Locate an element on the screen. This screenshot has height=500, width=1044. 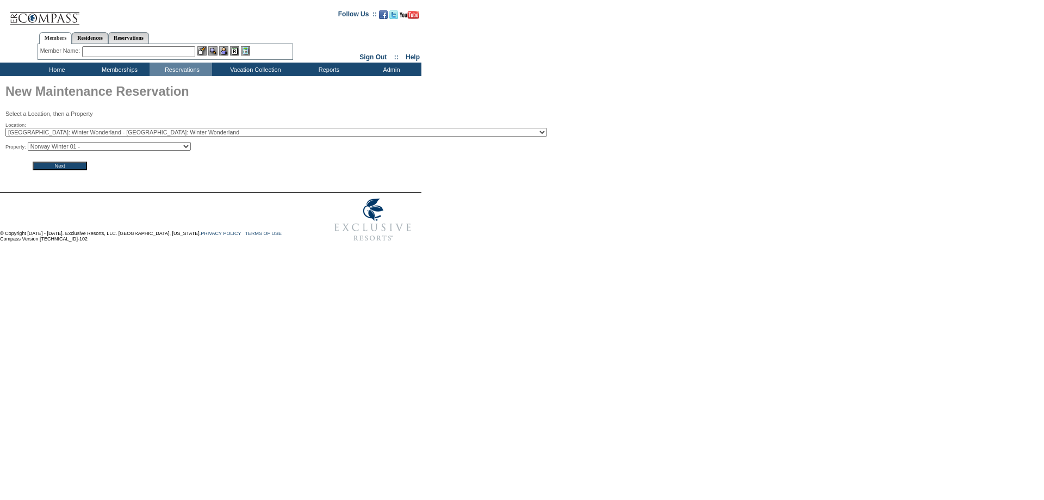
img: b_edit.gif is located at coordinates (202, 51).